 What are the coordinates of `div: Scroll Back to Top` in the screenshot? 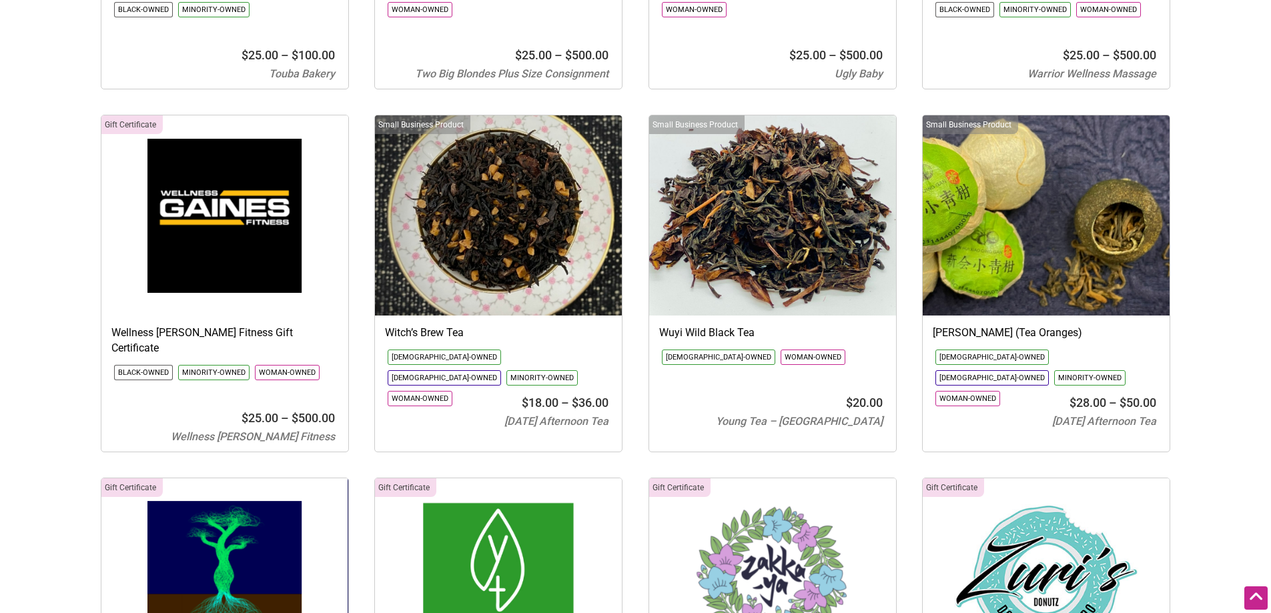 It's located at (1255, 598).